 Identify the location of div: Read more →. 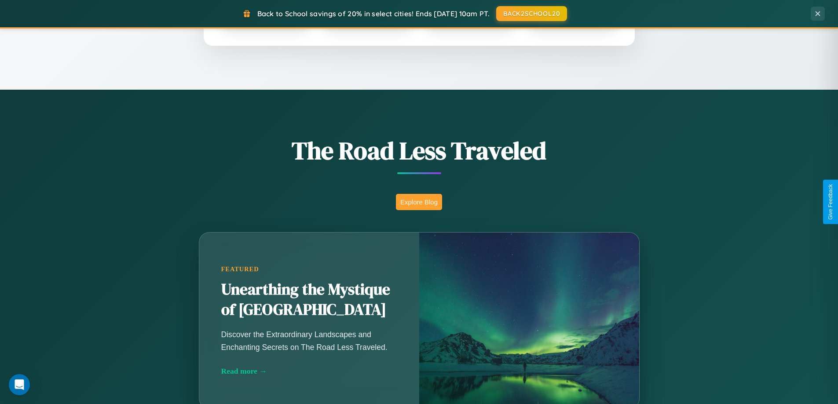
(309, 371).